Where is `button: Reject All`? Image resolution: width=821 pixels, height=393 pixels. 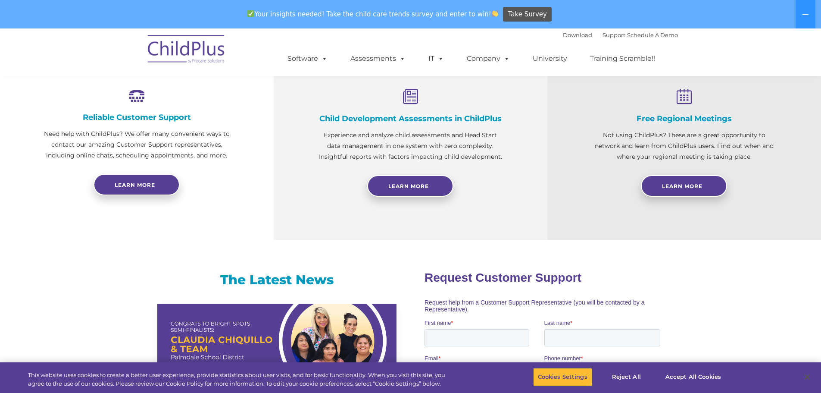 button: Reject All is located at coordinates (626, 377).